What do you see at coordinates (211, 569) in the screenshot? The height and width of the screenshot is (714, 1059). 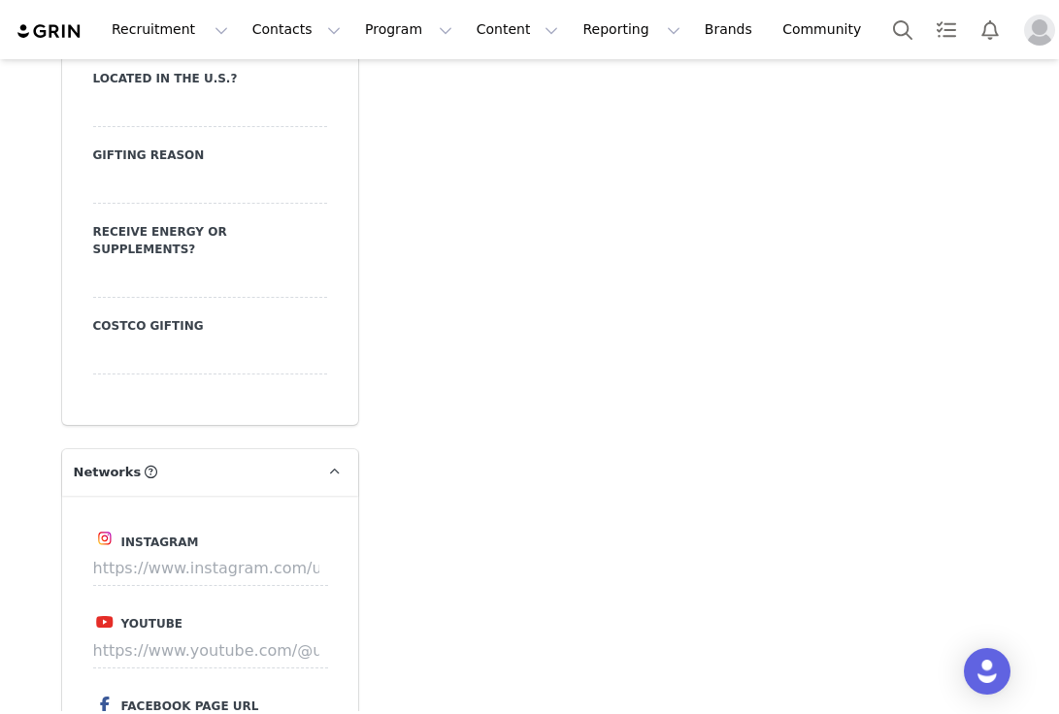 I see `input: https://www.instagram.com/username` at bounding box center [211, 569].